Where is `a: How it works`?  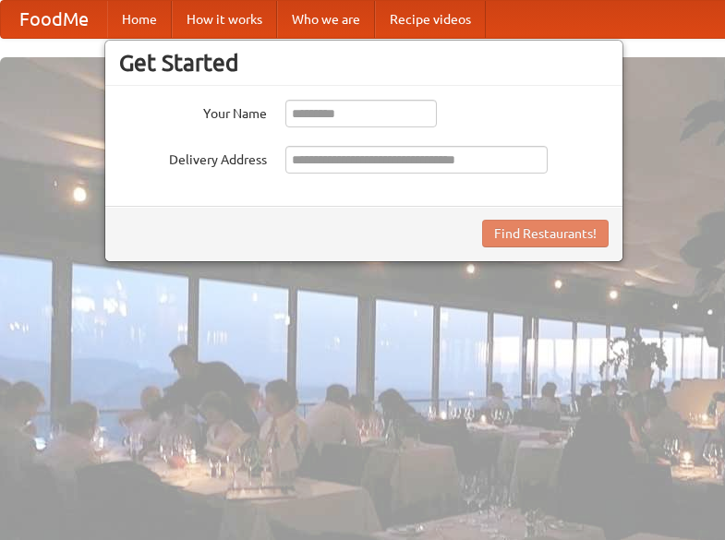 a: How it works is located at coordinates (224, 19).